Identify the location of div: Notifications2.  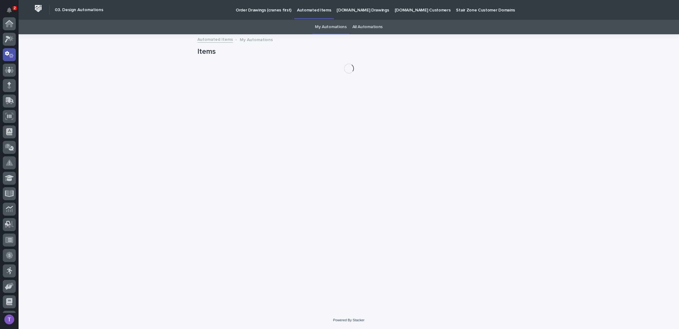
(12, 12).